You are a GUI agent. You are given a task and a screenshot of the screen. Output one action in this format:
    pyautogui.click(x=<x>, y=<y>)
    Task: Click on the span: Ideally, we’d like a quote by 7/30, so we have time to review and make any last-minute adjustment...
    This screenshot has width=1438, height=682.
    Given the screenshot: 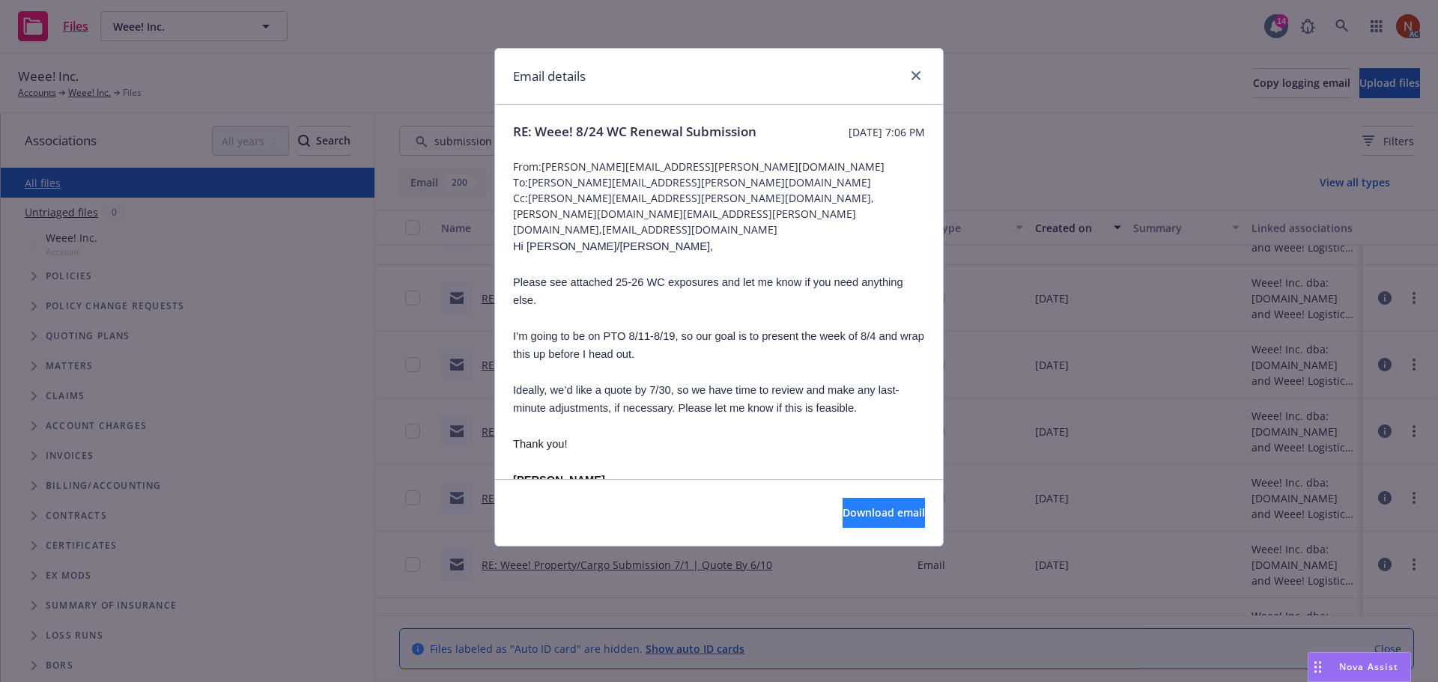 What is the action you would take?
    pyautogui.click(x=705, y=399)
    